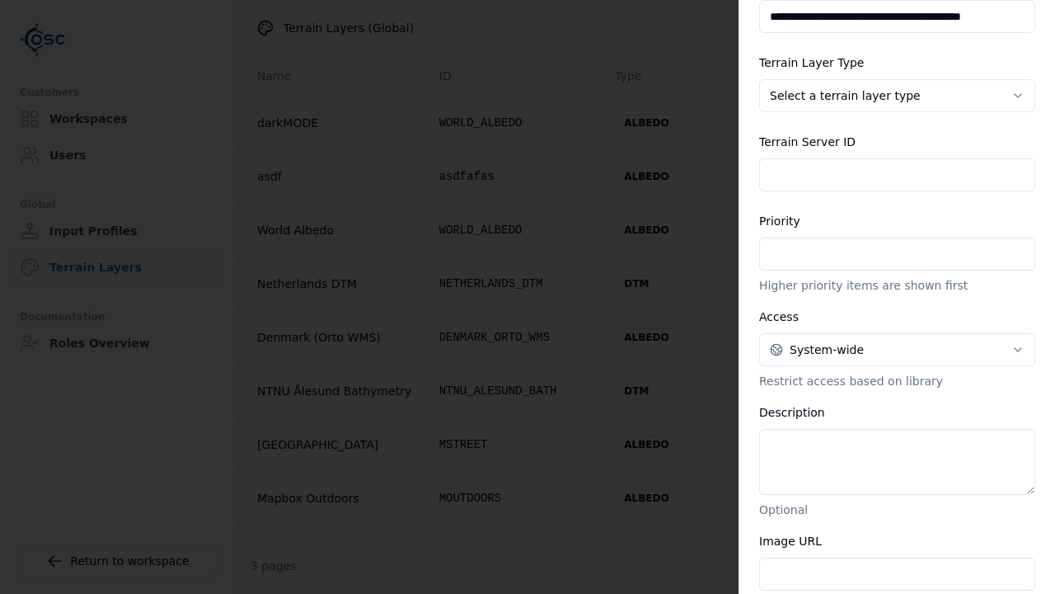 This screenshot has width=1055, height=594. I want to click on label: Priority, so click(780, 221).